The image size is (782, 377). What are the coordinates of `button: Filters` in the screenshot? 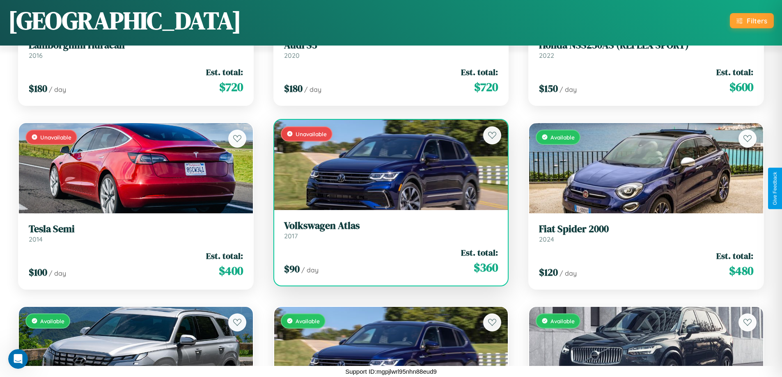 It's located at (752, 21).